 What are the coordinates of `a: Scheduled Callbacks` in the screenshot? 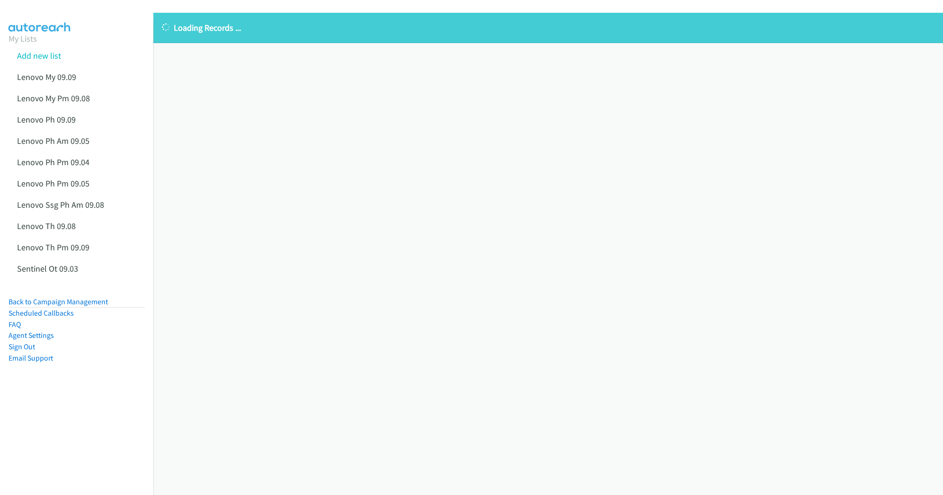 It's located at (41, 313).